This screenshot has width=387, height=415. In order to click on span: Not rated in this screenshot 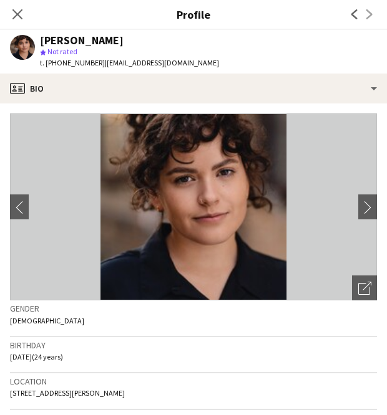, I will do `click(62, 51)`.